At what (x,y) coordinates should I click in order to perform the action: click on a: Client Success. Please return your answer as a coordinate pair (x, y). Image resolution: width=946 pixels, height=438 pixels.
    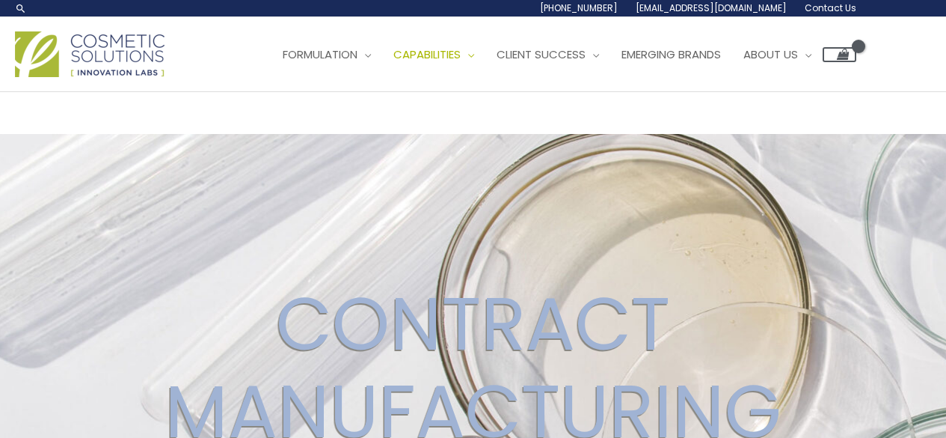
    Looking at the image, I should click on (547, 55).